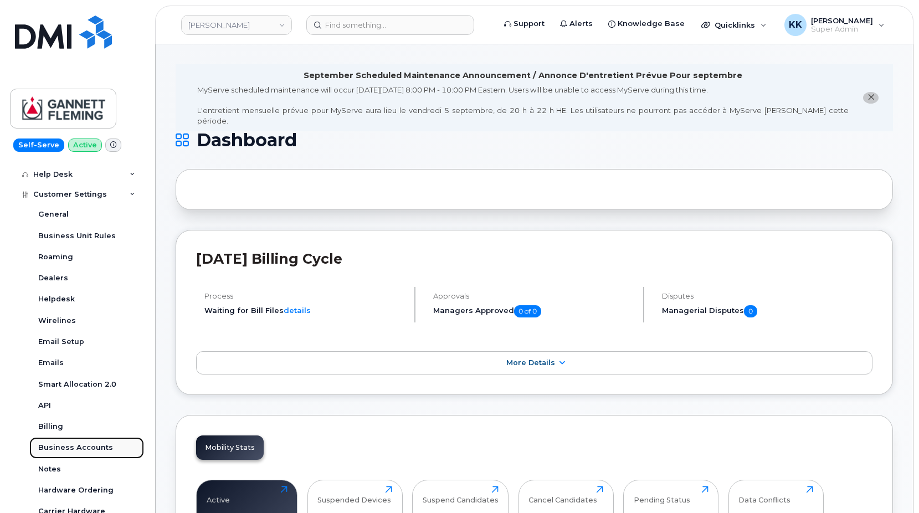 The height and width of the screenshot is (513, 919). I want to click on div: Suspend Candidates, so click(460, 495).